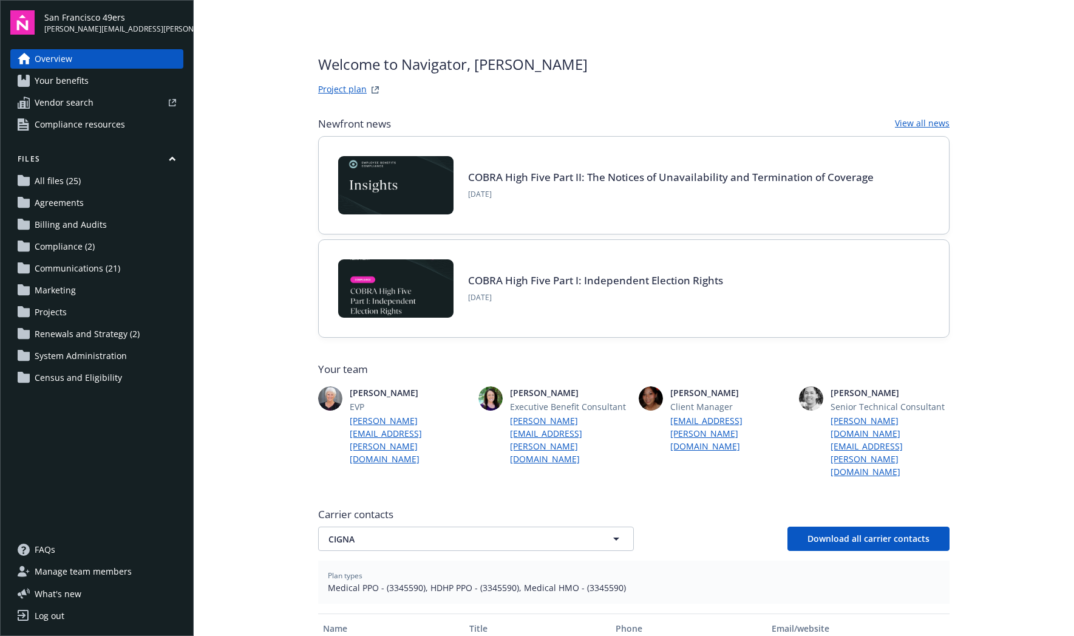  Describe the element at coordinates (58, 593) in the screenshot. I see `span: What ' s new` at that location.